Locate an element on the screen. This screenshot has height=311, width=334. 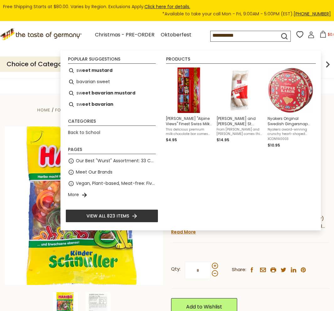
span: View all 823 items is located at coordinates (108, 216).